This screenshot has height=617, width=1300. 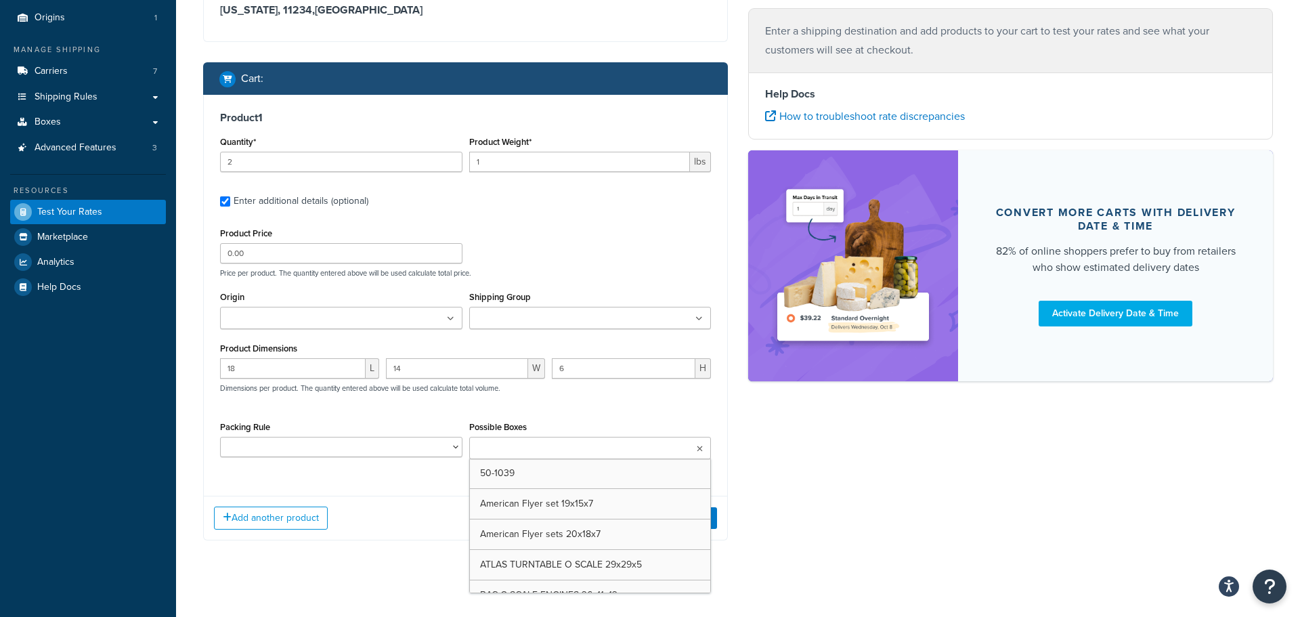 What do you see at coordinates (49, 18) in the screenshot?
I see `span: Origins` at bounding box center [49, 18].